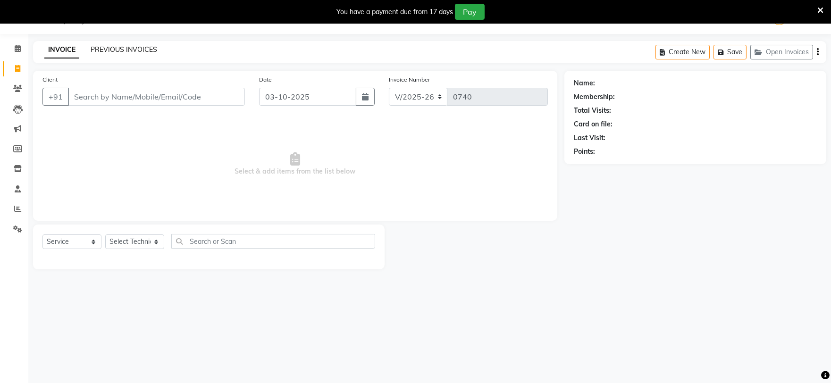 This screenshot has height=383, width=831. Describe the element at coordinates (409, 80) in the screenshot. I see `label: Invoice Number` at that location.